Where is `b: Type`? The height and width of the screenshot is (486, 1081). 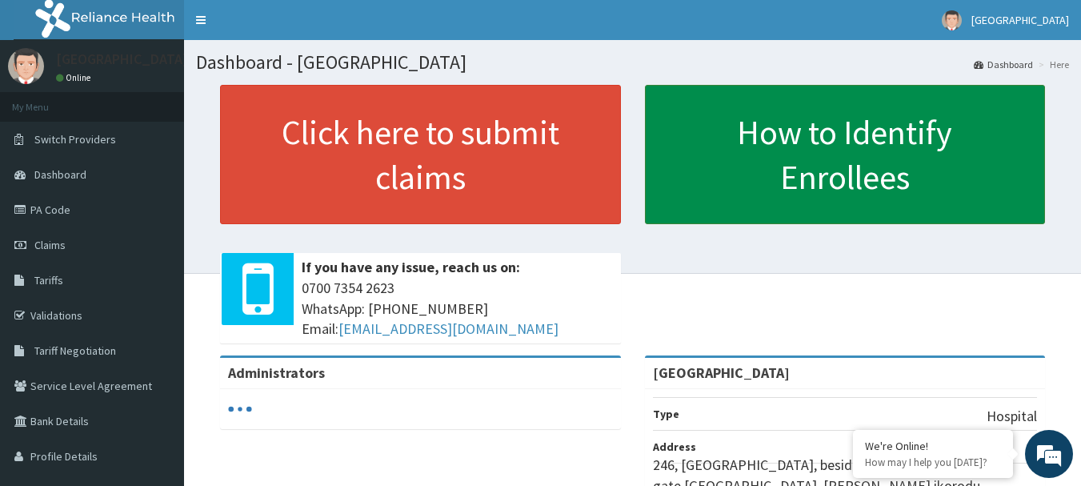 b: Type is located at coordinates (666, 414).